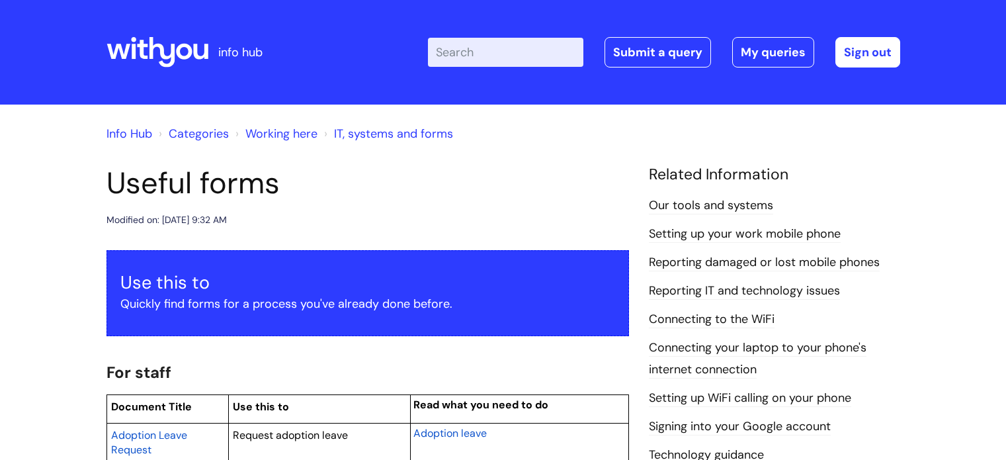  I want to click on a: Categories, so click(199, 134).